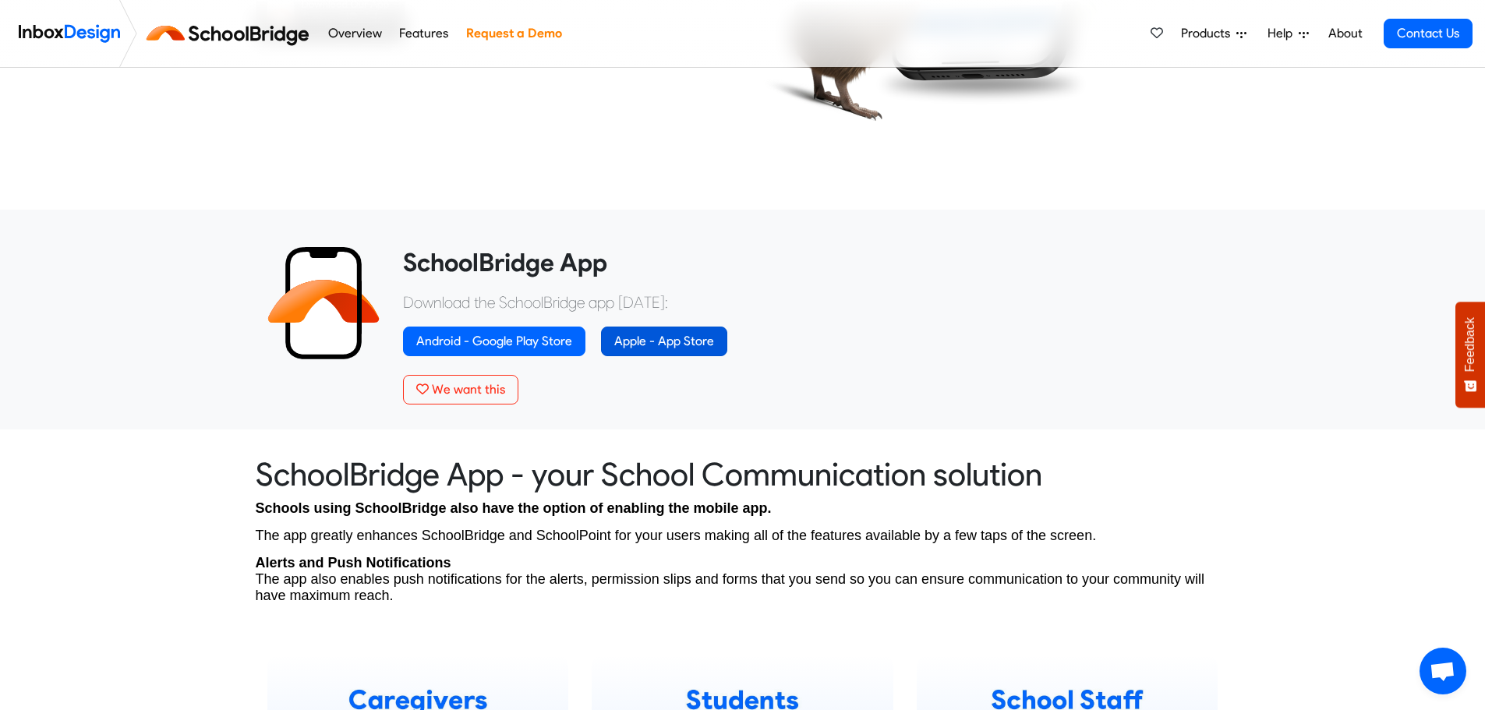  I want to click on heading: SchoolBridge App, so click(811, 263).